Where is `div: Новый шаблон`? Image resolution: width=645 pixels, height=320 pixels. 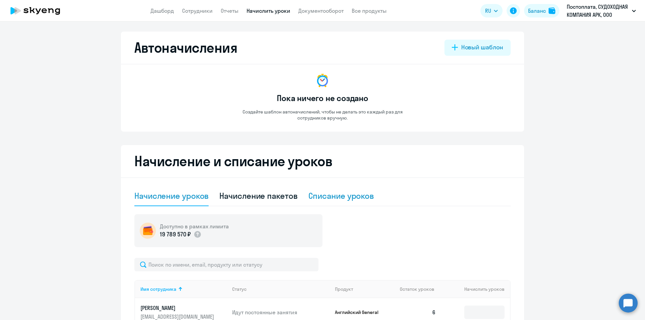
div: Новый шаблон is located at coordinates (482, 47).